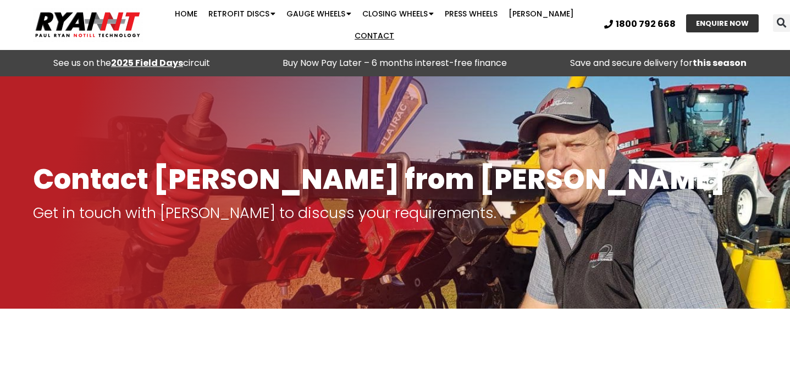 The height and width of the screenshot is (385, 790). I want to click on img: Ryan NT logo, so click(88, 25).